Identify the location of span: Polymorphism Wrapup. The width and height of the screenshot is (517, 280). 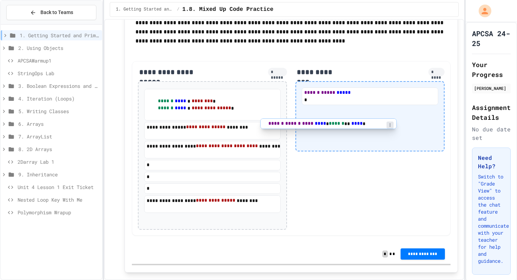
(58, 213).